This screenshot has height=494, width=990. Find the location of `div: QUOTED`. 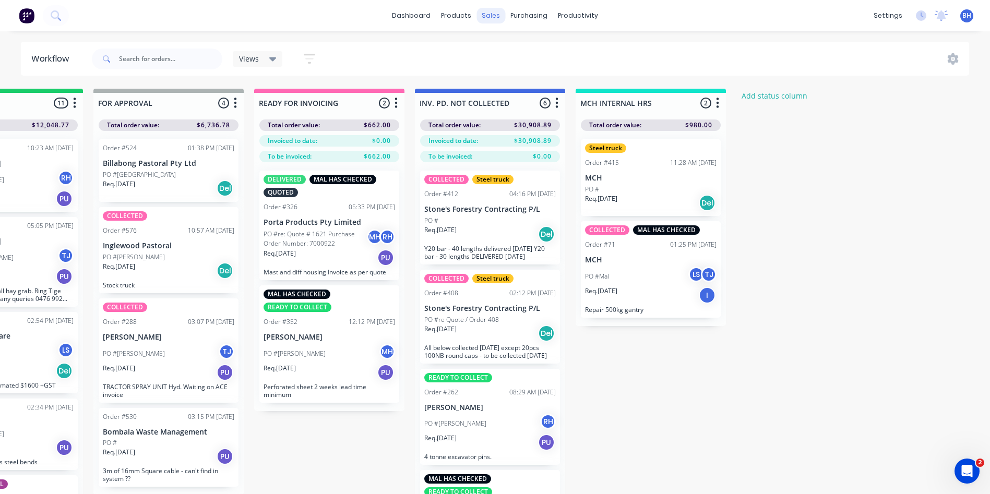

div: QUOTED is located at coordinates (281, 193).